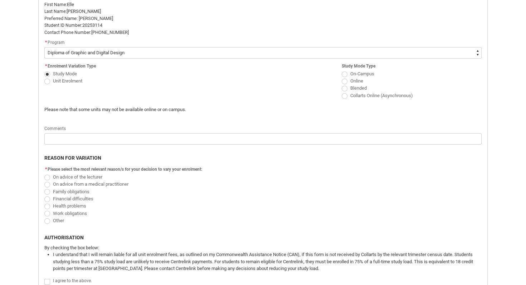 The image size is (526, 285). Describe the element at coordinates (263, 25) in the screenshot. I see `p: 20253114` at that location.